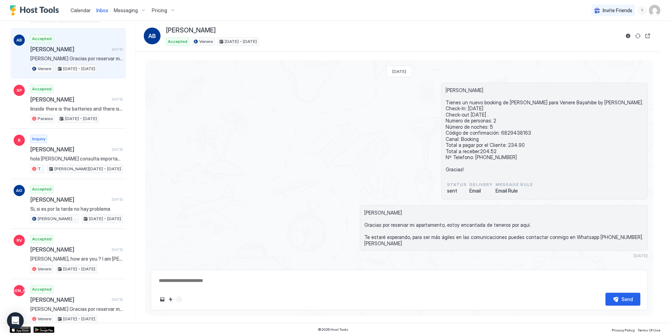  Describe the element at coordinates (20, 330) in the screenshot. I see `div: App Store` at that location.